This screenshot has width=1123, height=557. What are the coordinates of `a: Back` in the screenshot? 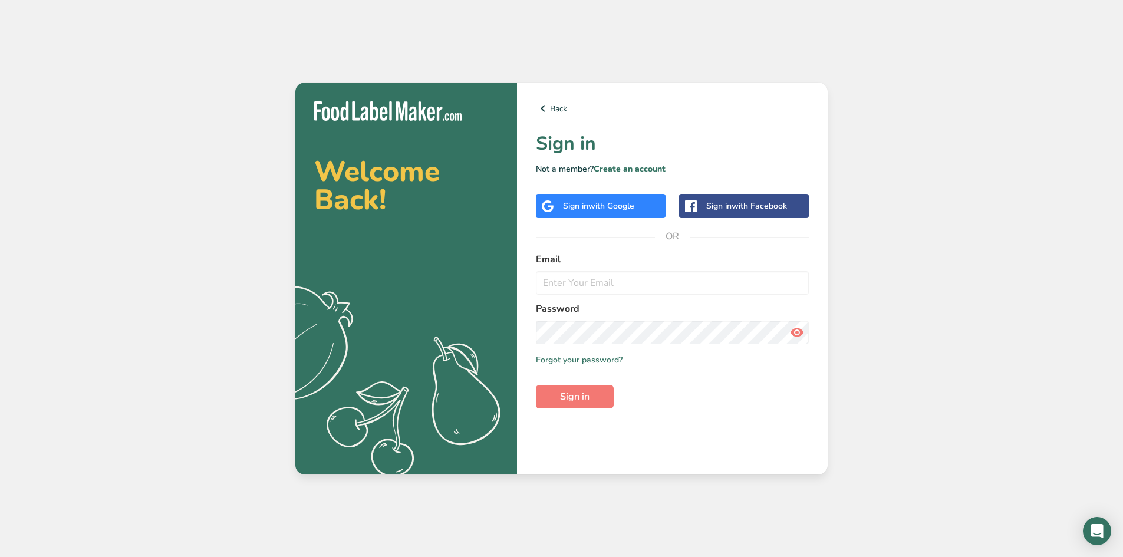 It's located at (672, 108).